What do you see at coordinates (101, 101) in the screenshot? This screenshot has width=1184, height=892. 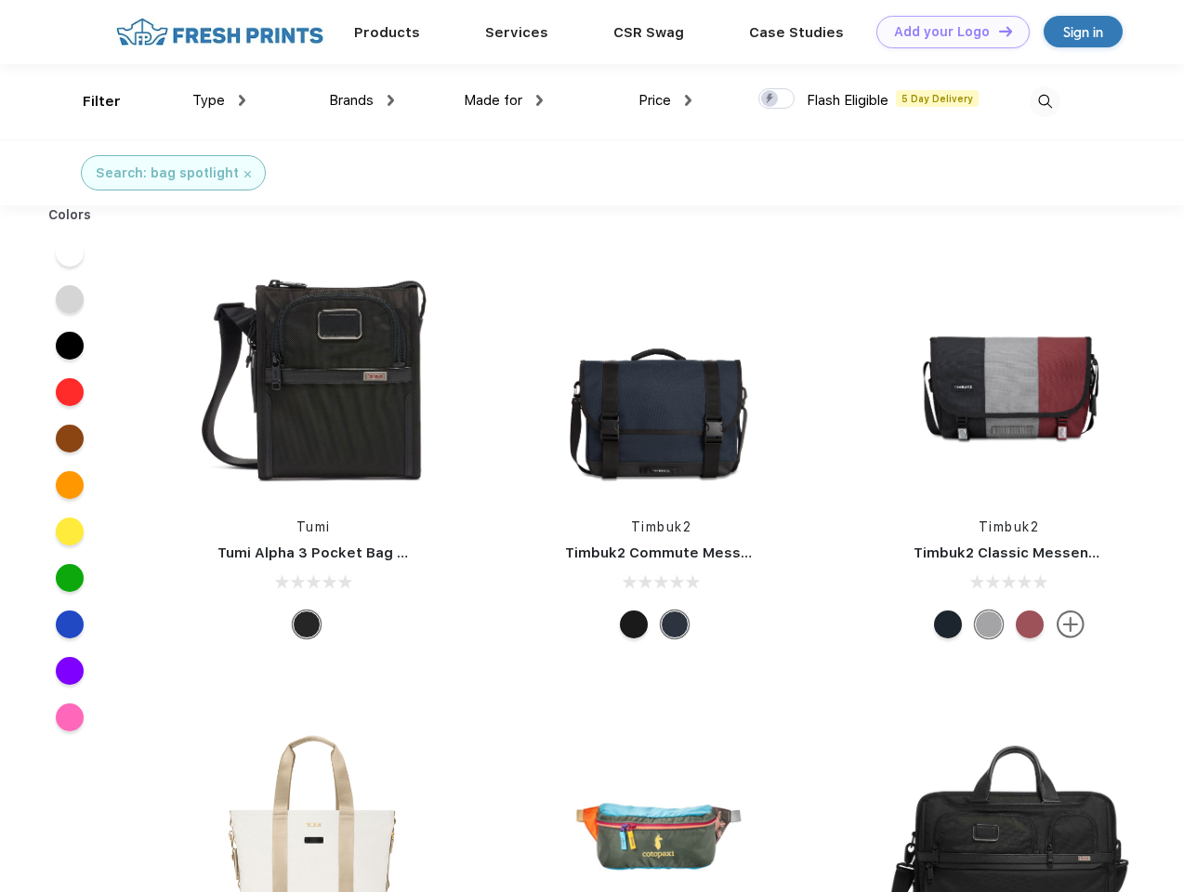 I see `div: Filter` at bounding box center [101, 101].